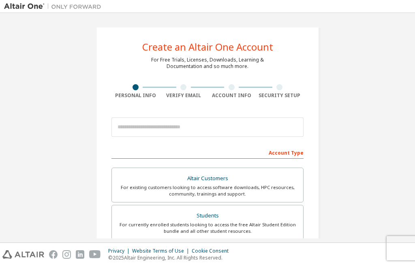 The image size is (415, 266). What do you see at coordinates (231, 96) in the screenshot?
I see `div: Account Info` at bounding box center [231, 96].